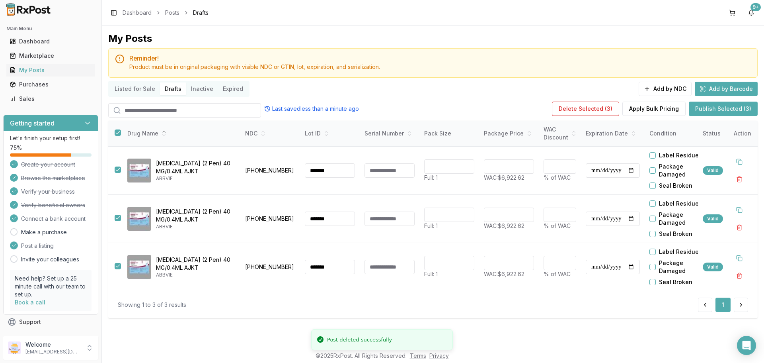  I want to click on div: Package Price, so click(509, 133).